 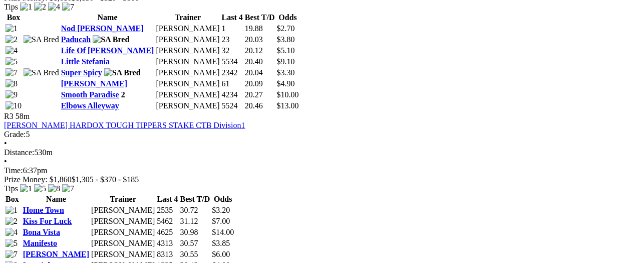 What do you see at coordinates (286, 39) in the screenshot?
I see `span: $3.80` at bounding box center [286, 39].